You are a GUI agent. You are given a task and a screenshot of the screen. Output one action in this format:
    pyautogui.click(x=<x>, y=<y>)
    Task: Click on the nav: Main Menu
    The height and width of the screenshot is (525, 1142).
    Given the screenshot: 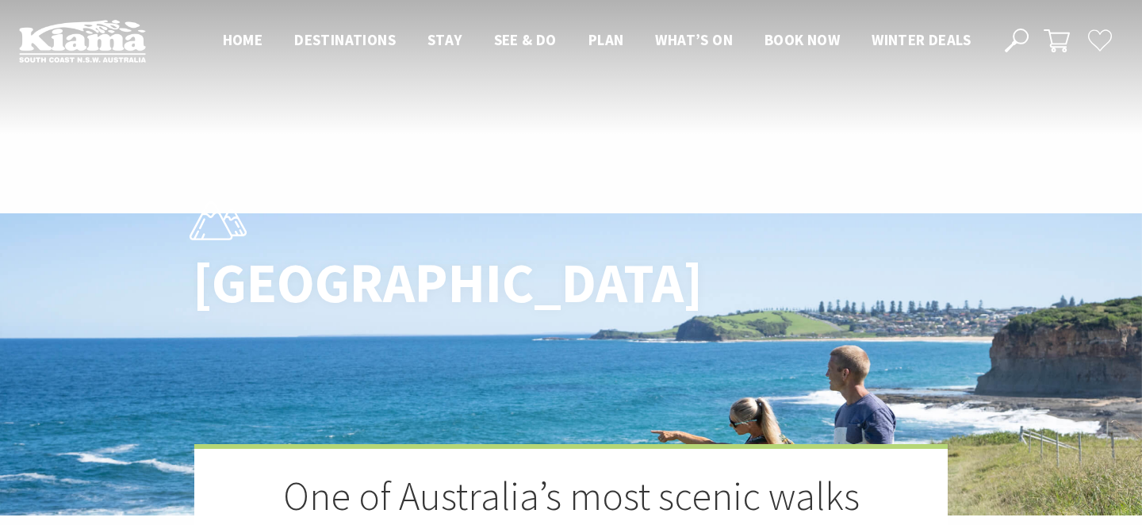 What is the action you would take?
    pyautogui.click(x=596, y=40)
    